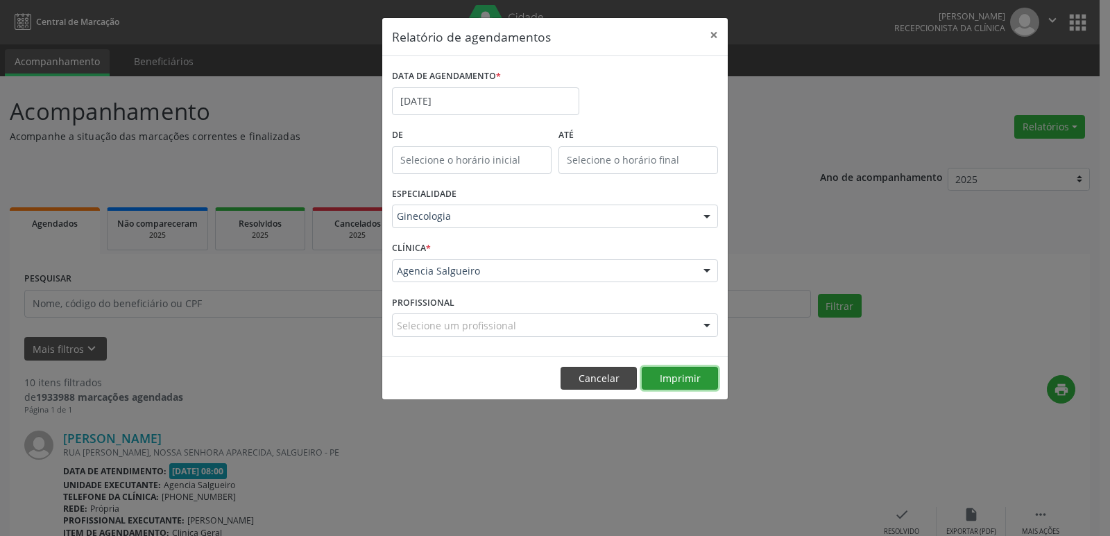 The height and width of the screenshot is (536, 1110). What do you see at coordinates (446, 76) in the screenshot?
I see `label: DATA DE AGENDAMENTO` at bounding box center [446, 76].